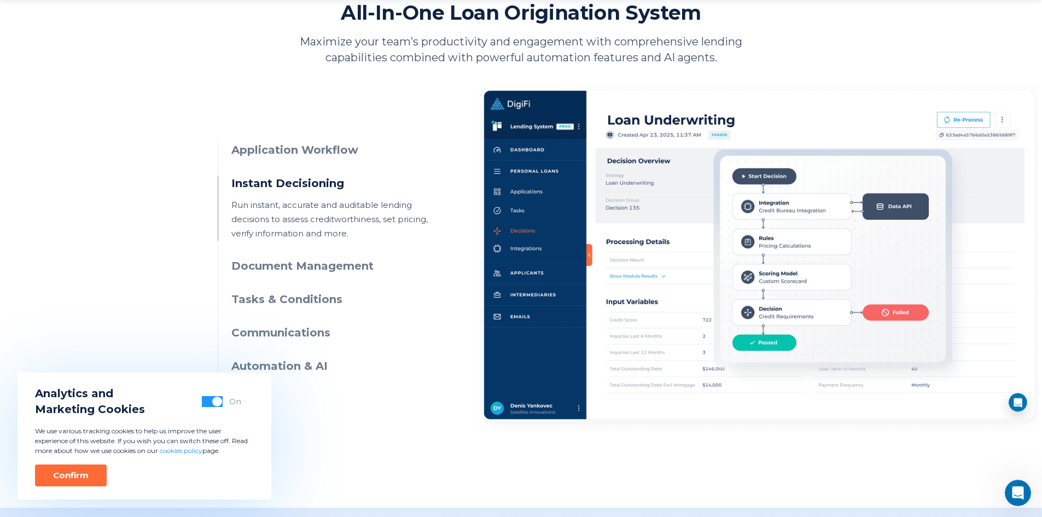 The height and width of the screenshot is (517, 1042). What do you see at coordinates (235, 401) in the screenshot?
I see `div: On` at bounding box center [235, 401].